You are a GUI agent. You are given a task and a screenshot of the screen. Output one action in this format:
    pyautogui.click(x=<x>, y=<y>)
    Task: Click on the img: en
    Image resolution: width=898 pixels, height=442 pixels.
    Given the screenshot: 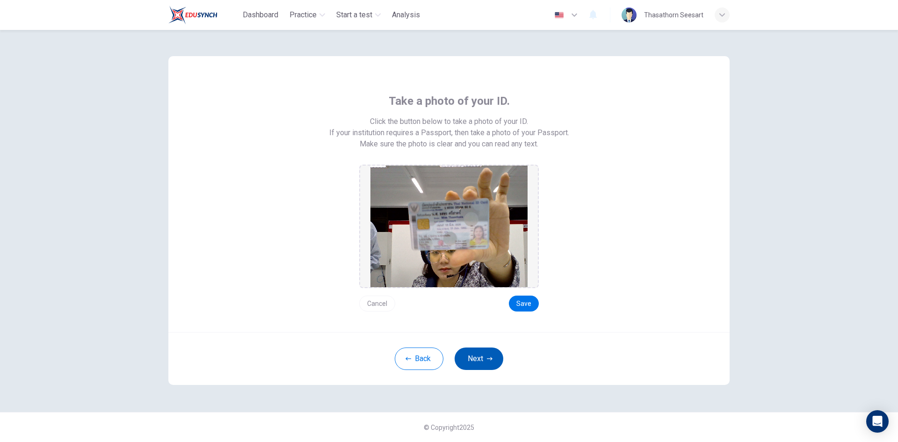 What is the action you would take?
    pyautogui.click(x=559, y=15)
    